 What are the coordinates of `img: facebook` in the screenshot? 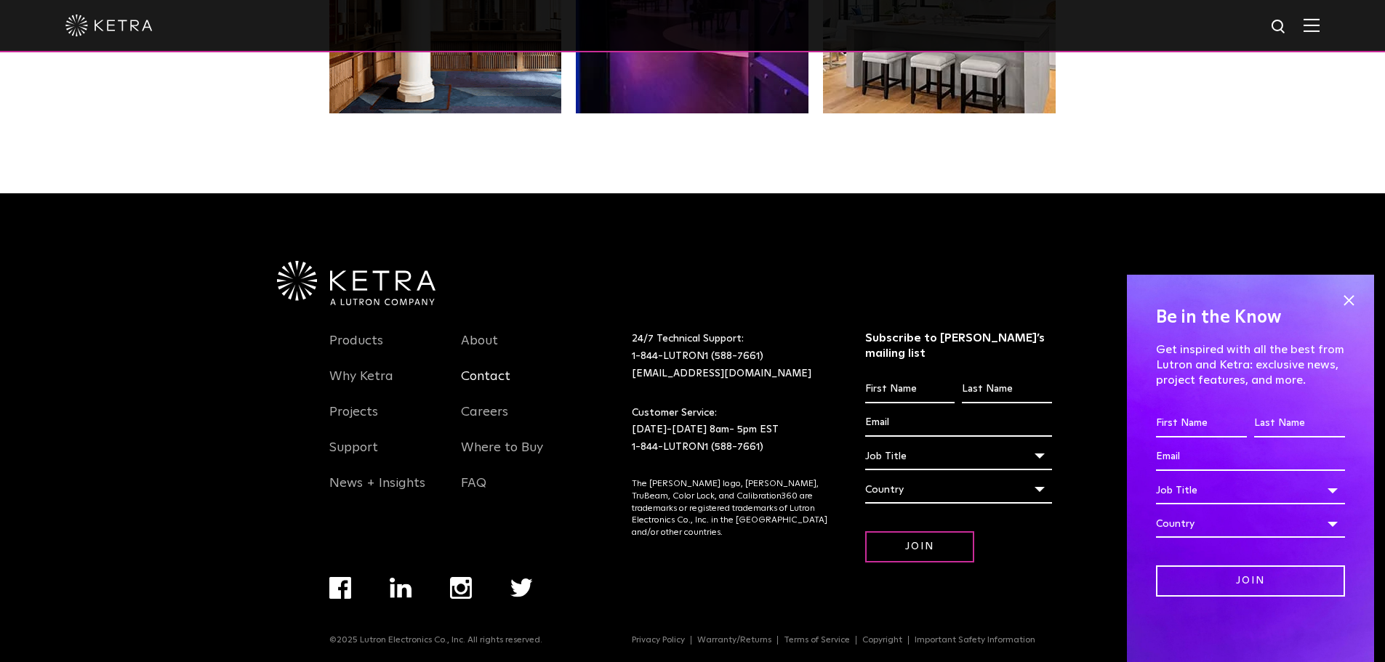 It's located at (340, 588).